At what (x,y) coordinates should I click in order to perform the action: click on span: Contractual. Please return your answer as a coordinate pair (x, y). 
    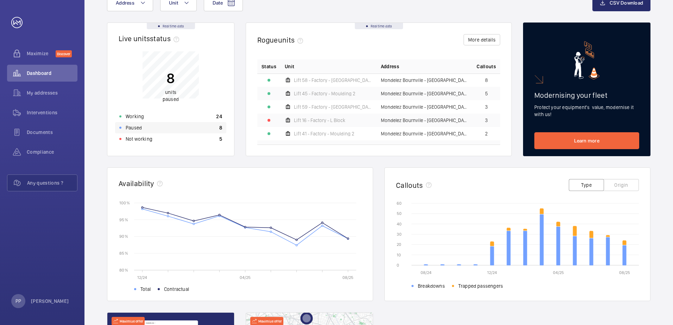
    Looking at the image, I should click on (176, 289).